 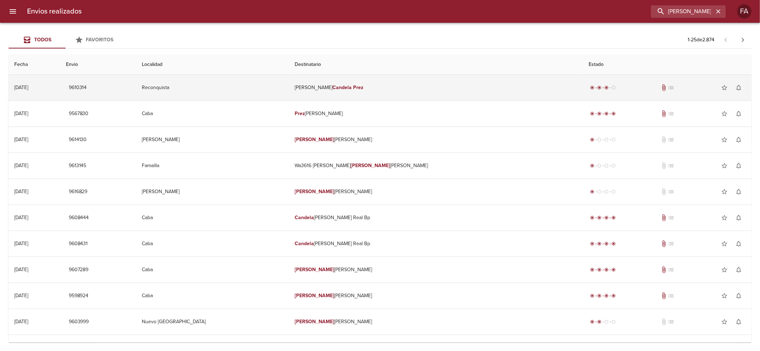 What do you see at coordinates (78, 166) in the screenshot?
I see `span: 9613145` at bounding box center [78, 166].